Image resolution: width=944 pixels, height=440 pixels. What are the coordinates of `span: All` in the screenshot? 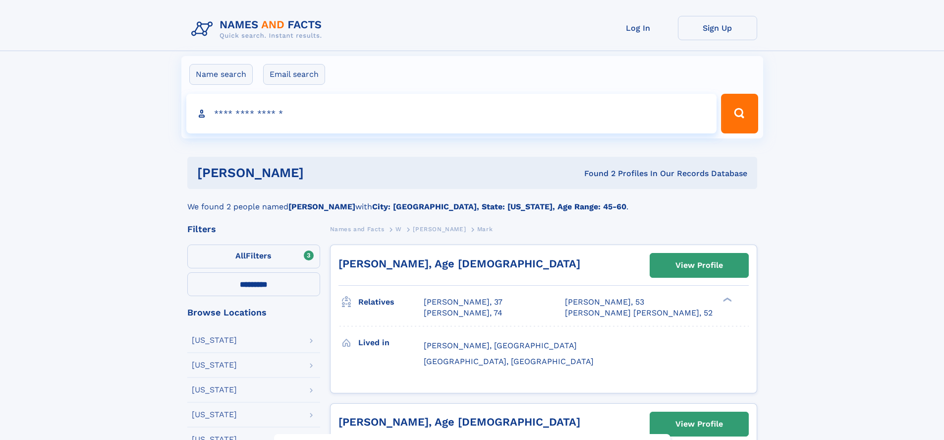 It's located at (240, 255).